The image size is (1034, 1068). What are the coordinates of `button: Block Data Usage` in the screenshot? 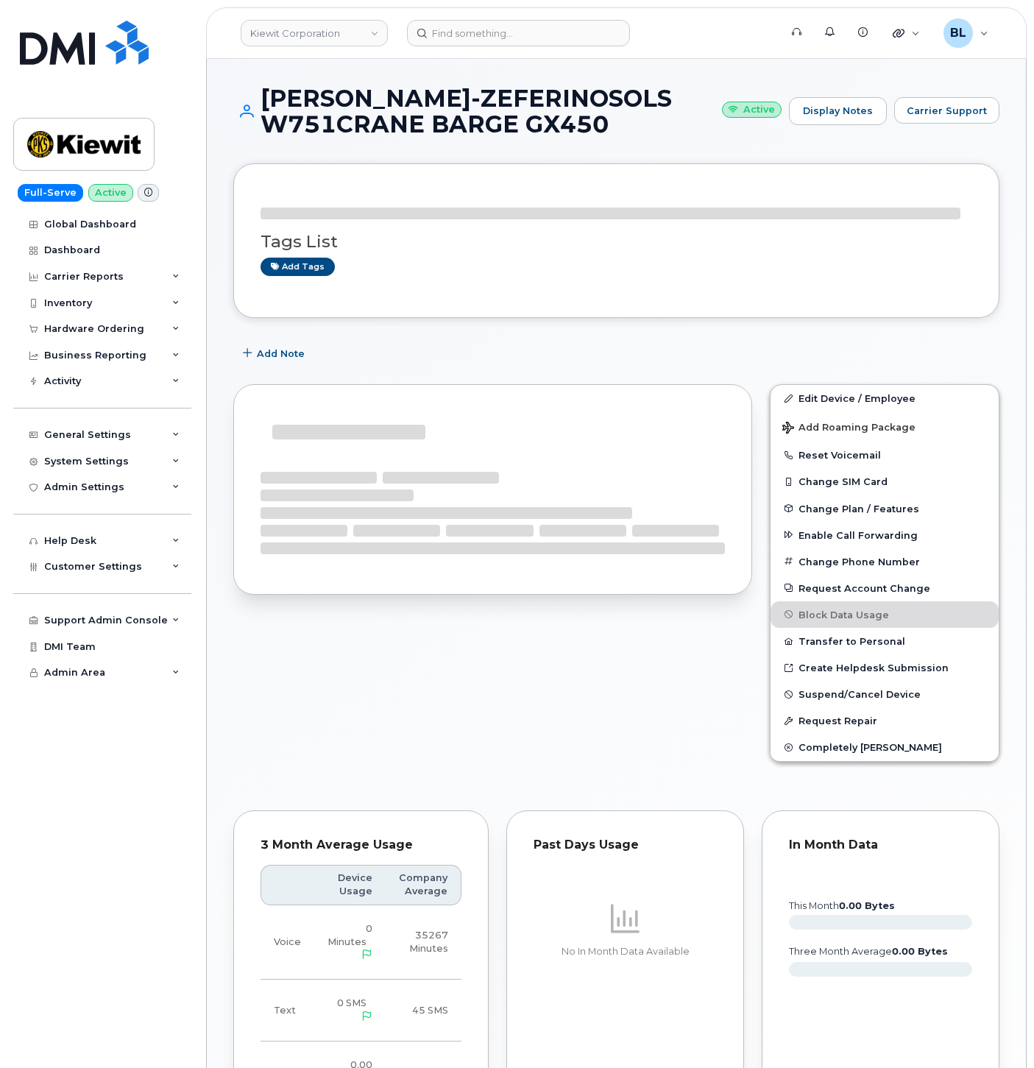 It's located at (885, 615).